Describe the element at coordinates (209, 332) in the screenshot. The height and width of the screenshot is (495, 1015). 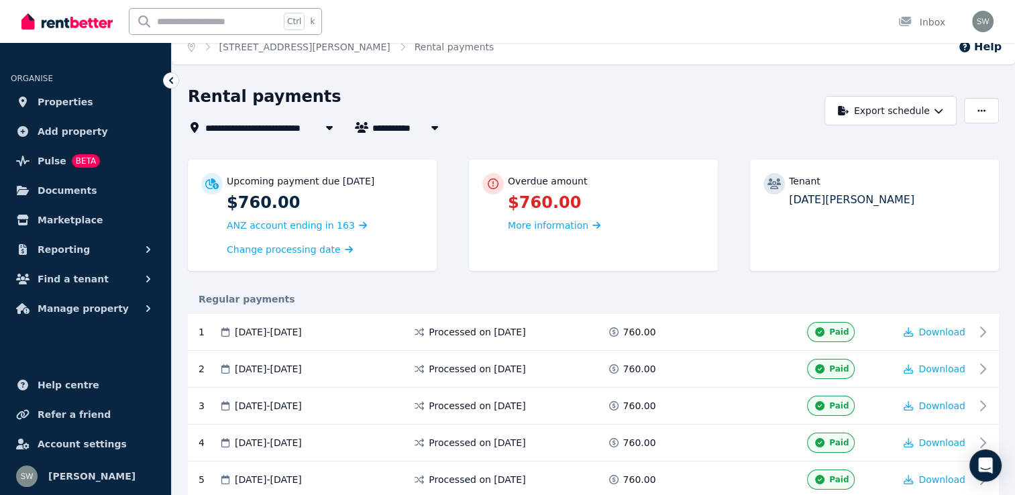
I see `div: 1` at that location.